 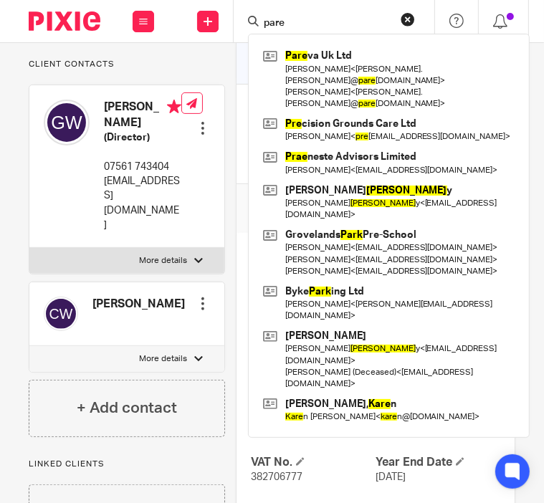 What do you see at coordinates (143, 167) in the screenshot?
I see `p: 07561 743404` at bounding box center [143, 167].